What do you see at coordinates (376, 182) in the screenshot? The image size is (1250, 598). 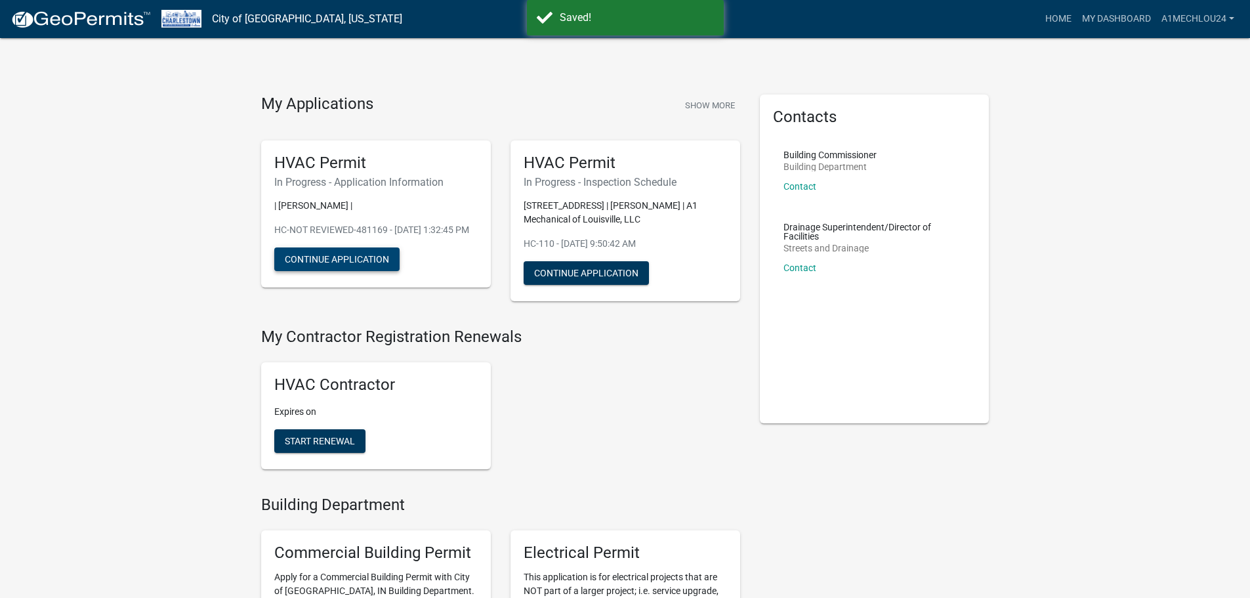 I see `h6: In Progress - Application Information` at bounding box center [376, 182].